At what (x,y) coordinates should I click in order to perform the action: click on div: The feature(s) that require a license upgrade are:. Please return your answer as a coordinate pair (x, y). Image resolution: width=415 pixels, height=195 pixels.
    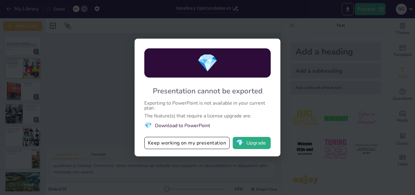
    Looking at the image, I should click on (208, 116).